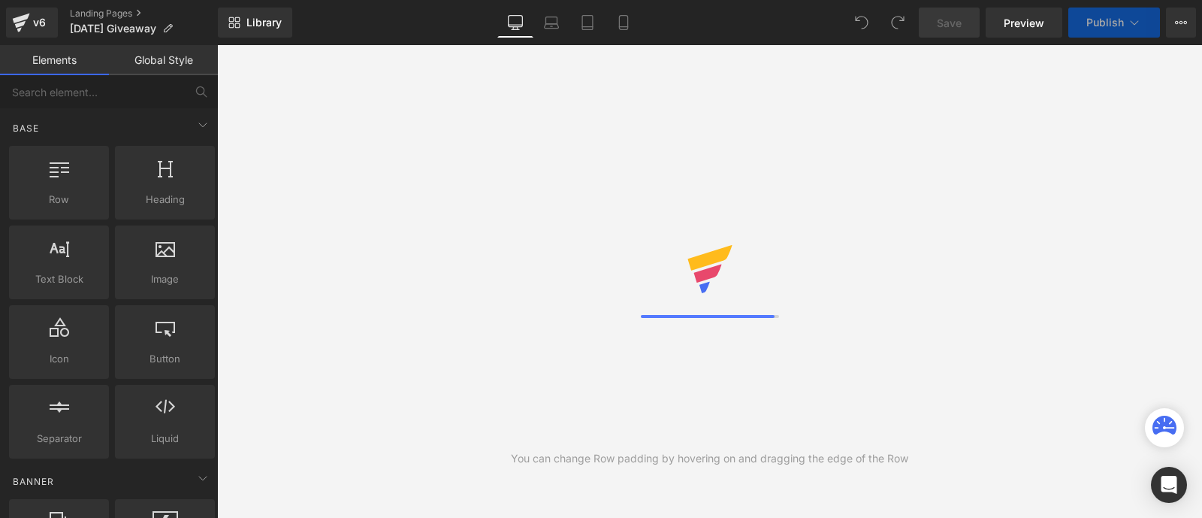 The image size is (1202, 518). What do you see at coordinates (165, 358) in the screenshot?
I see `span: Button` at bounding box center [165, 358].